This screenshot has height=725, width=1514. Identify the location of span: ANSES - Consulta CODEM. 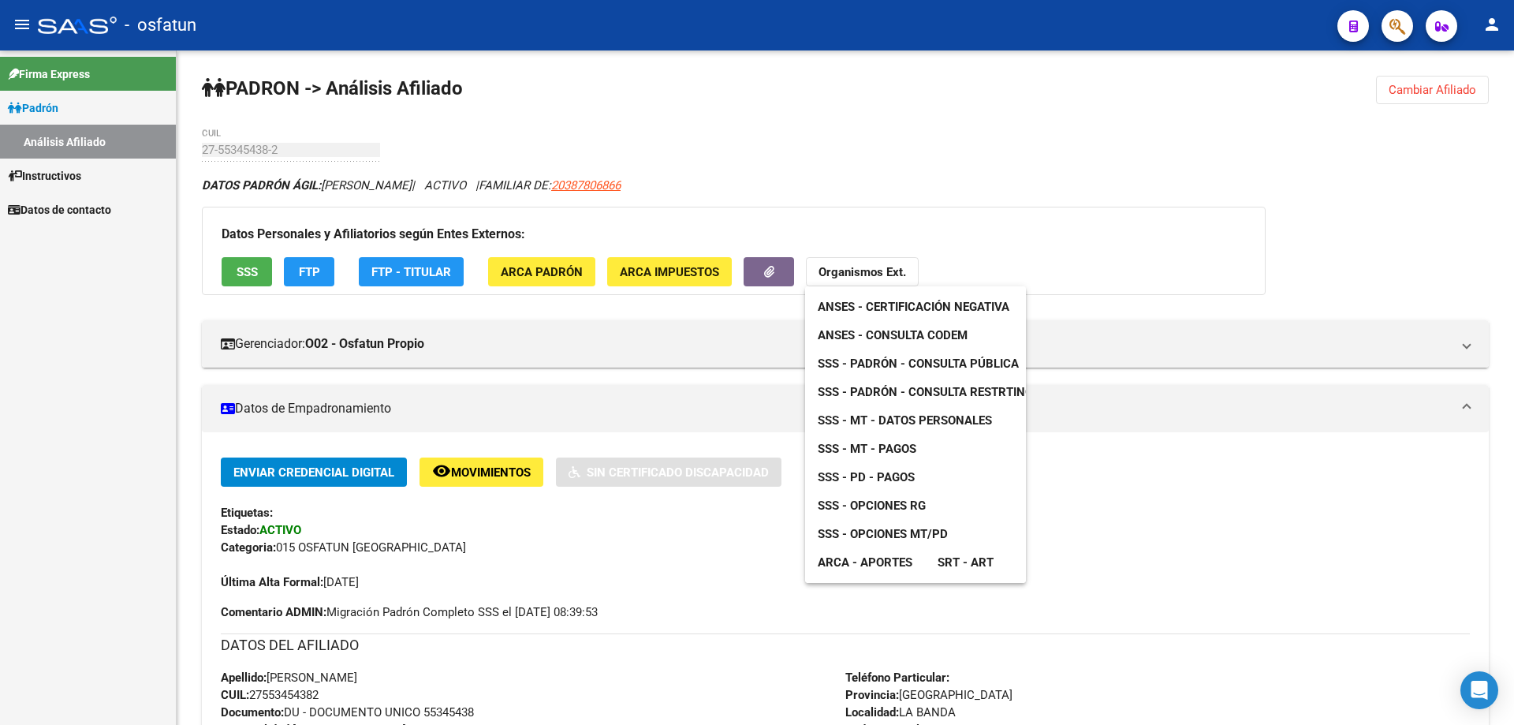
(893, 335).